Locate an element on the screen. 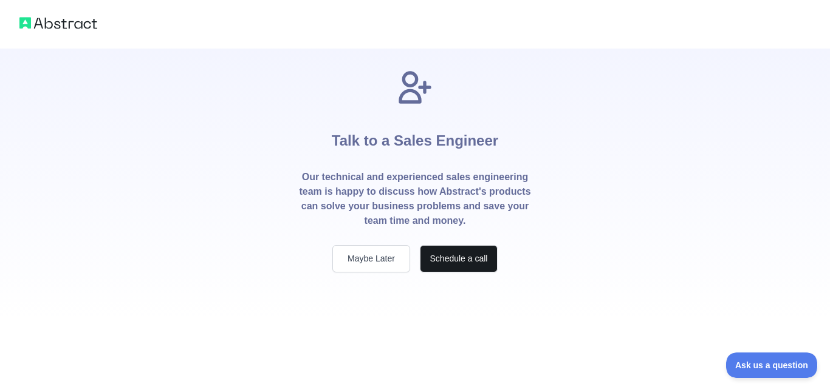  p: Our technical and experienced sales engineering team is happy to discuss how Abstract's products ... is located at coordinates (415, 199).